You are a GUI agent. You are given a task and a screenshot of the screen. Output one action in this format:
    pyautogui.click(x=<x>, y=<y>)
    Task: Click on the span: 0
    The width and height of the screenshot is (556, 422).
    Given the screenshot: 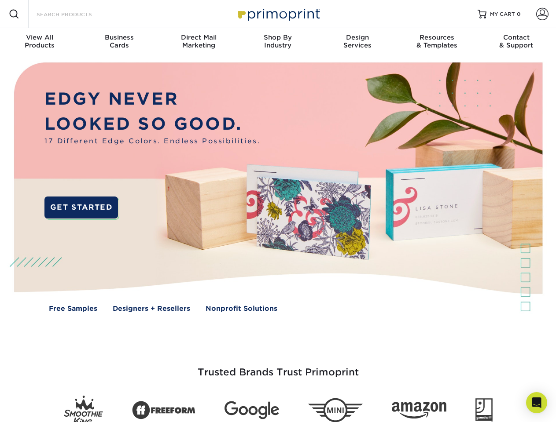 What is the action you would take?
    pyautogui.click(x=518, y=14)
    